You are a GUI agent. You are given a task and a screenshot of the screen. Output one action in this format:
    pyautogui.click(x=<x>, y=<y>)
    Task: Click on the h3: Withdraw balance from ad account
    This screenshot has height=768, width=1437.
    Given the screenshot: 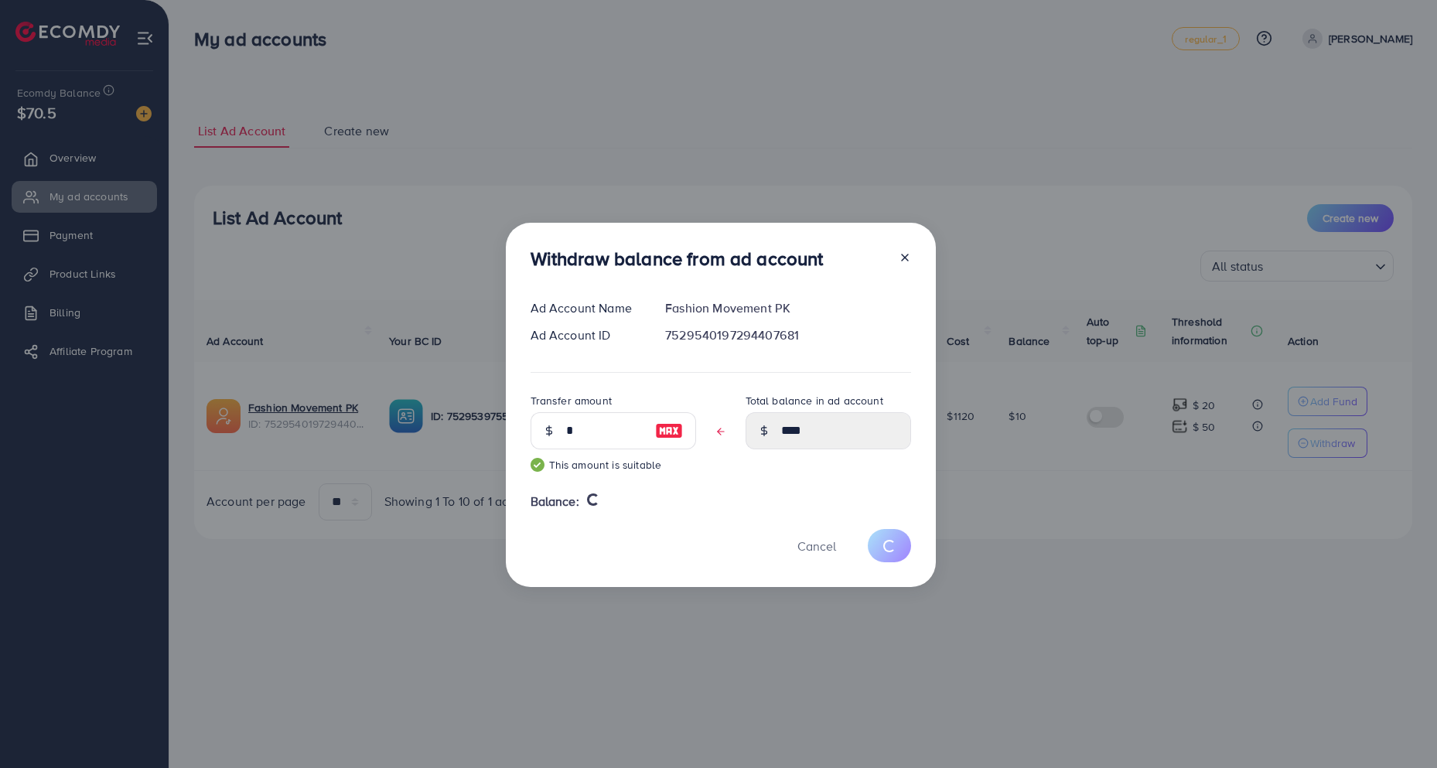 What is the action you would take?
    pyautogui.click(x=677, y=258)
    